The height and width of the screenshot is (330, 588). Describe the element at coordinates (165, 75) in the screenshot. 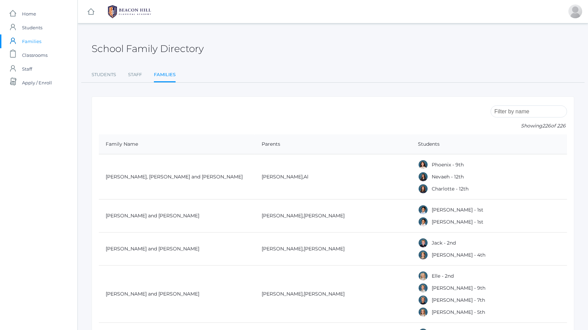

I see `a: Families` at that location.